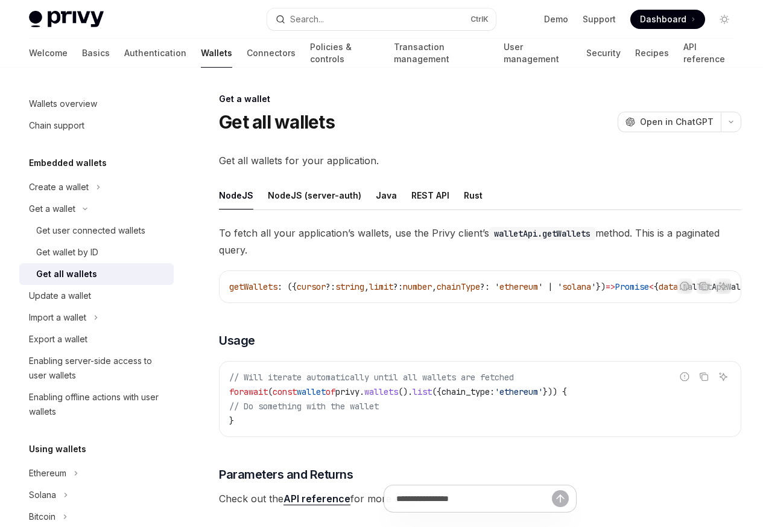 This screenshot has height=527, width=763. I want to click on div: Enabling offline actions with user wallets, so click(98, 404).